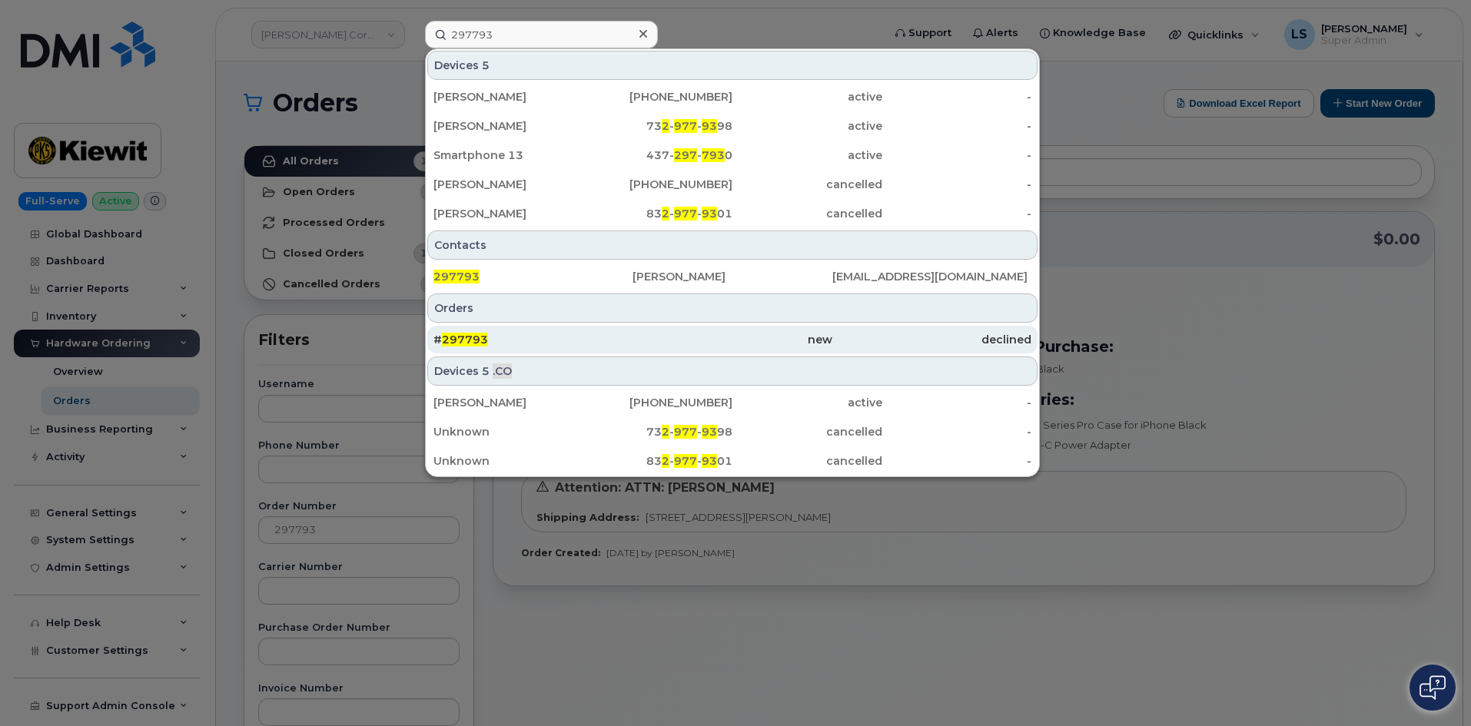 The image size is (1471, 726). Describe the element at coordinates (713, 155) in the screenshot. I see `span: 793` at that location.